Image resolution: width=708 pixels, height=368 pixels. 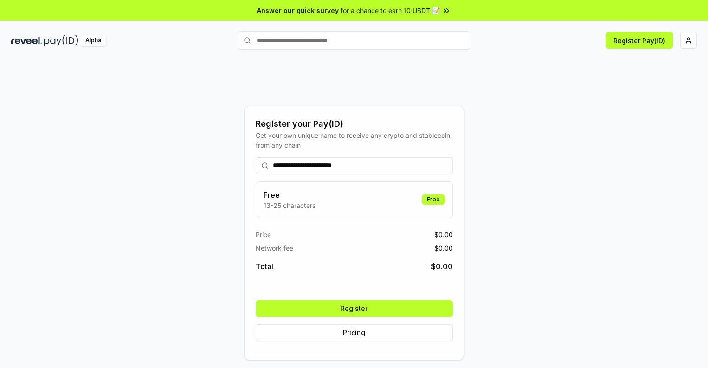 What do you see at coordinates (390, 10) in the screenshot?
I see `span: for a chance to earn 10 USDT 📝` at bounding box center [390, 10].